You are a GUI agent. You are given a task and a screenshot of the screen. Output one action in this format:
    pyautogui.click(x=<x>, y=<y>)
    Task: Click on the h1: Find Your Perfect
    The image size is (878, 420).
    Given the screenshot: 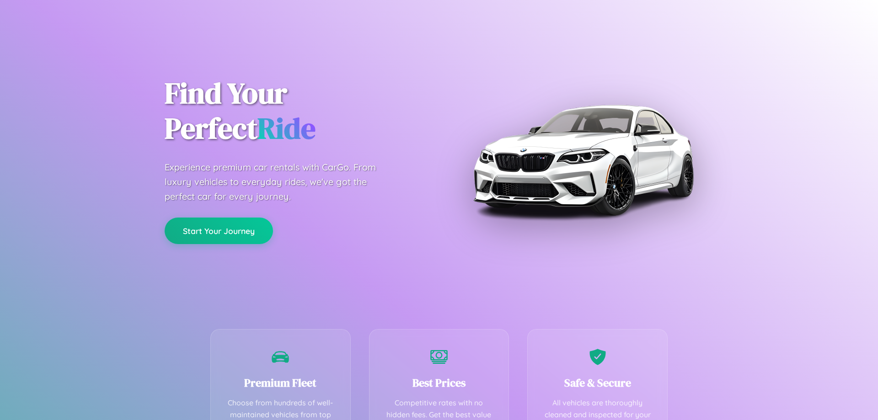 What is the action you would take?
    pyautogui.click(x=295, y=111)
    